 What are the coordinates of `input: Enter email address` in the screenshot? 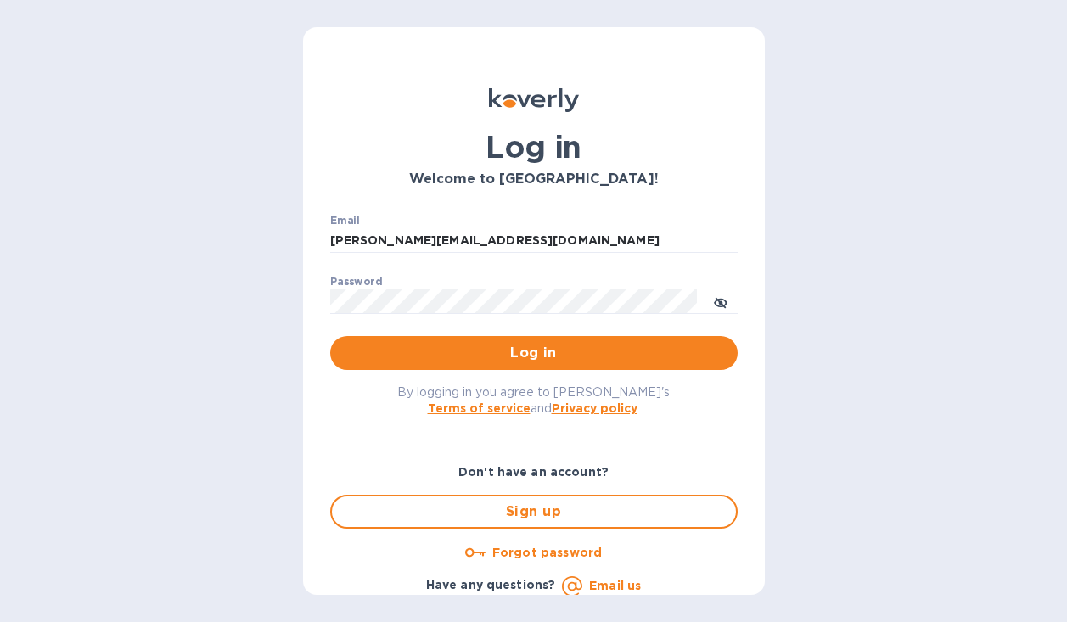 It's located at (534, 241).